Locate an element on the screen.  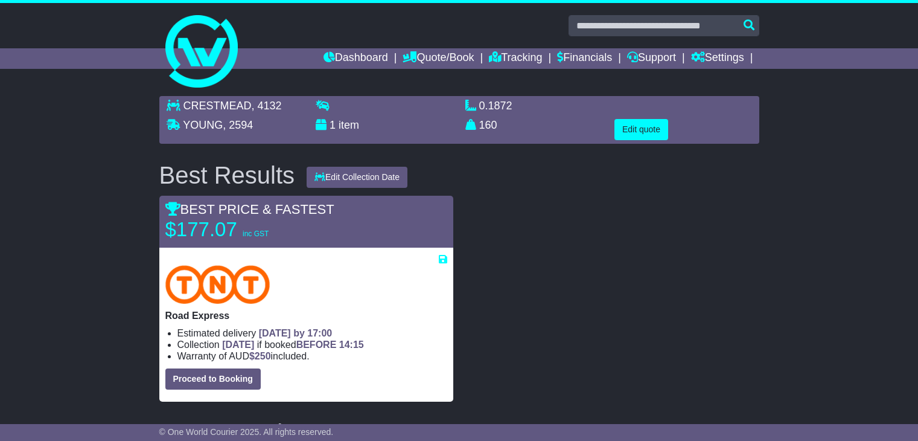
span: BEST PRICE & FASTEST is located at coordinates (250, 209).